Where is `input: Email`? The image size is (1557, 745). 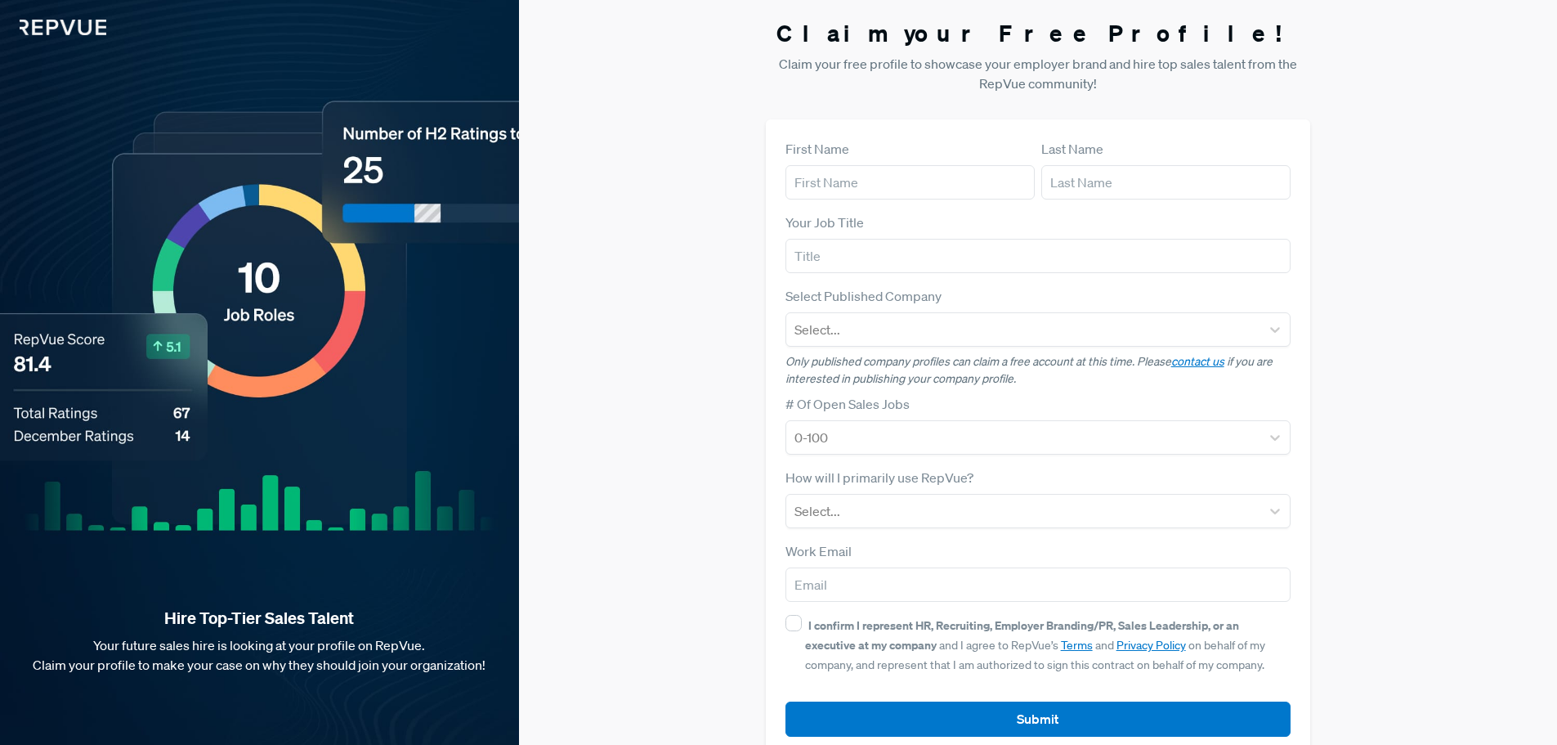
input: Email is located at coordinates (1038, 584).